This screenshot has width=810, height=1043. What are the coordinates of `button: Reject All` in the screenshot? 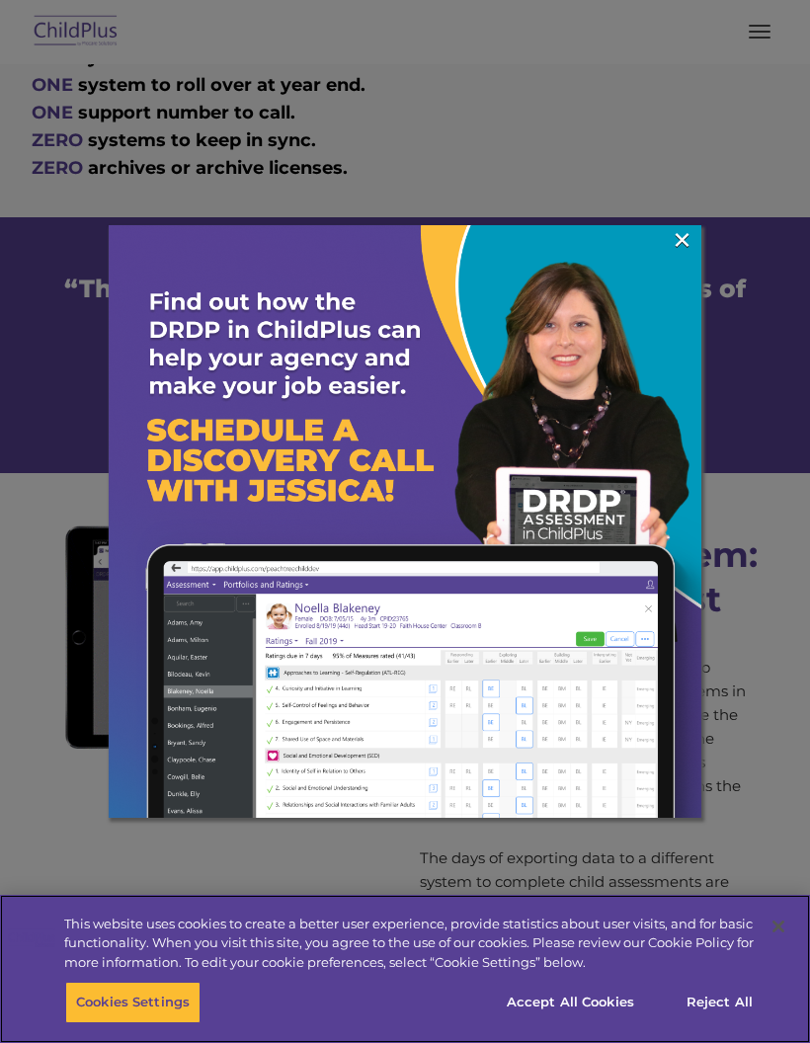 It's located at (719, 1002).